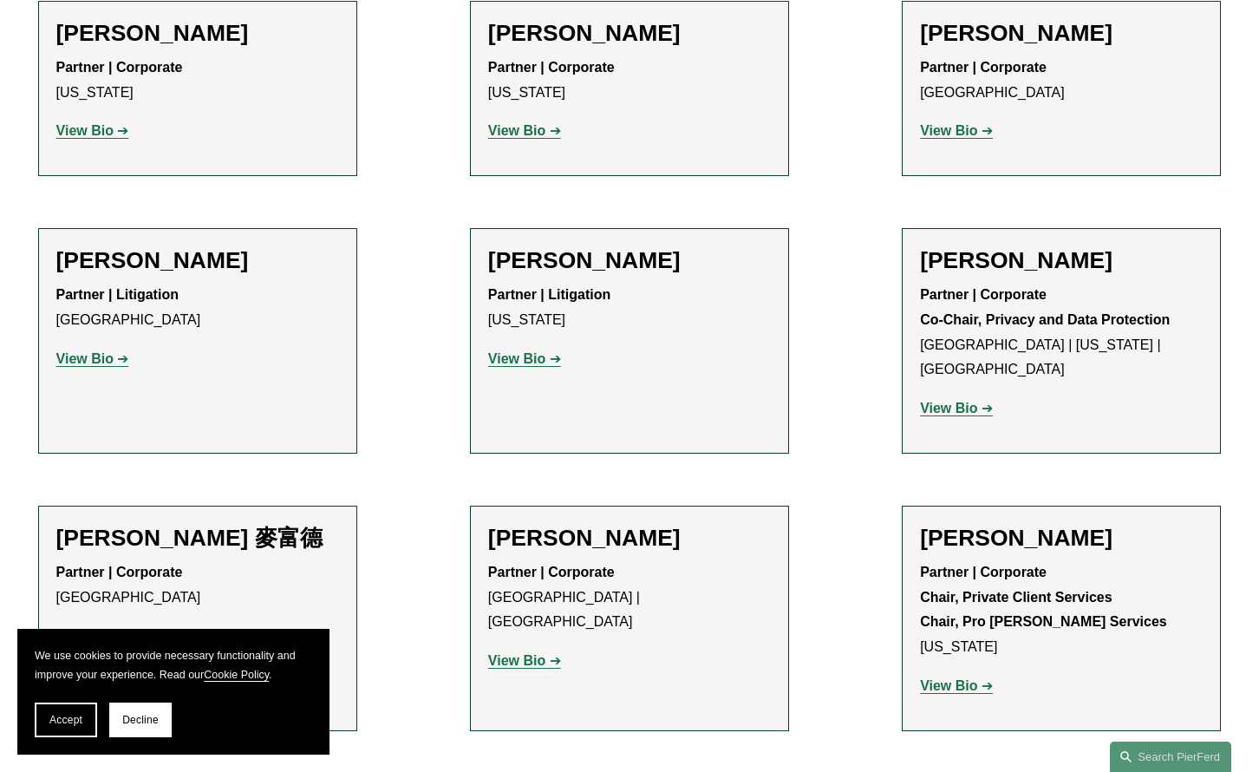 Image resolution: width=1259 pixels, height=772 pixels. What do you see at coordinates (140, 720) in the screenshot?
I see `span: Decline` at bounding box center [140, 720].